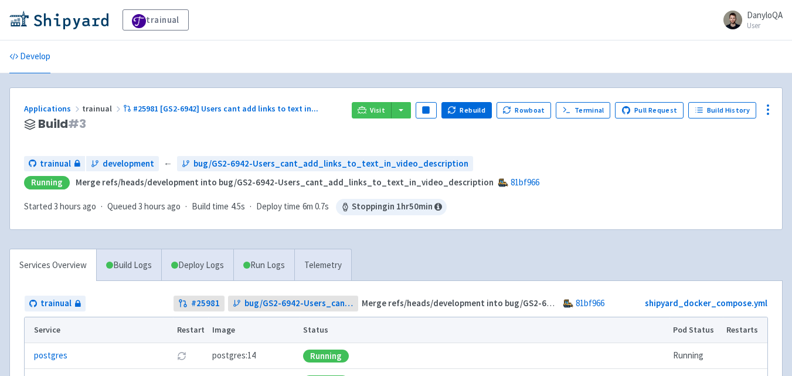 This screenshot has width=792, height=376. What do you see at coordinates (484, 330) in the screenshot?
I see `th: Status` at bounding box center [484, 330].